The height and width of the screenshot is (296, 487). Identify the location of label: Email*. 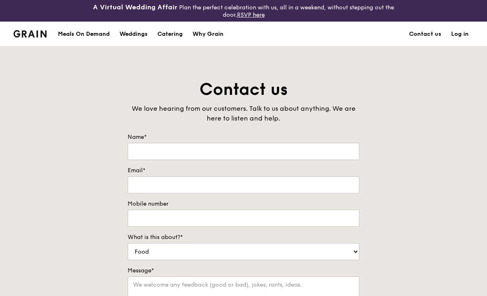
(243, 171).